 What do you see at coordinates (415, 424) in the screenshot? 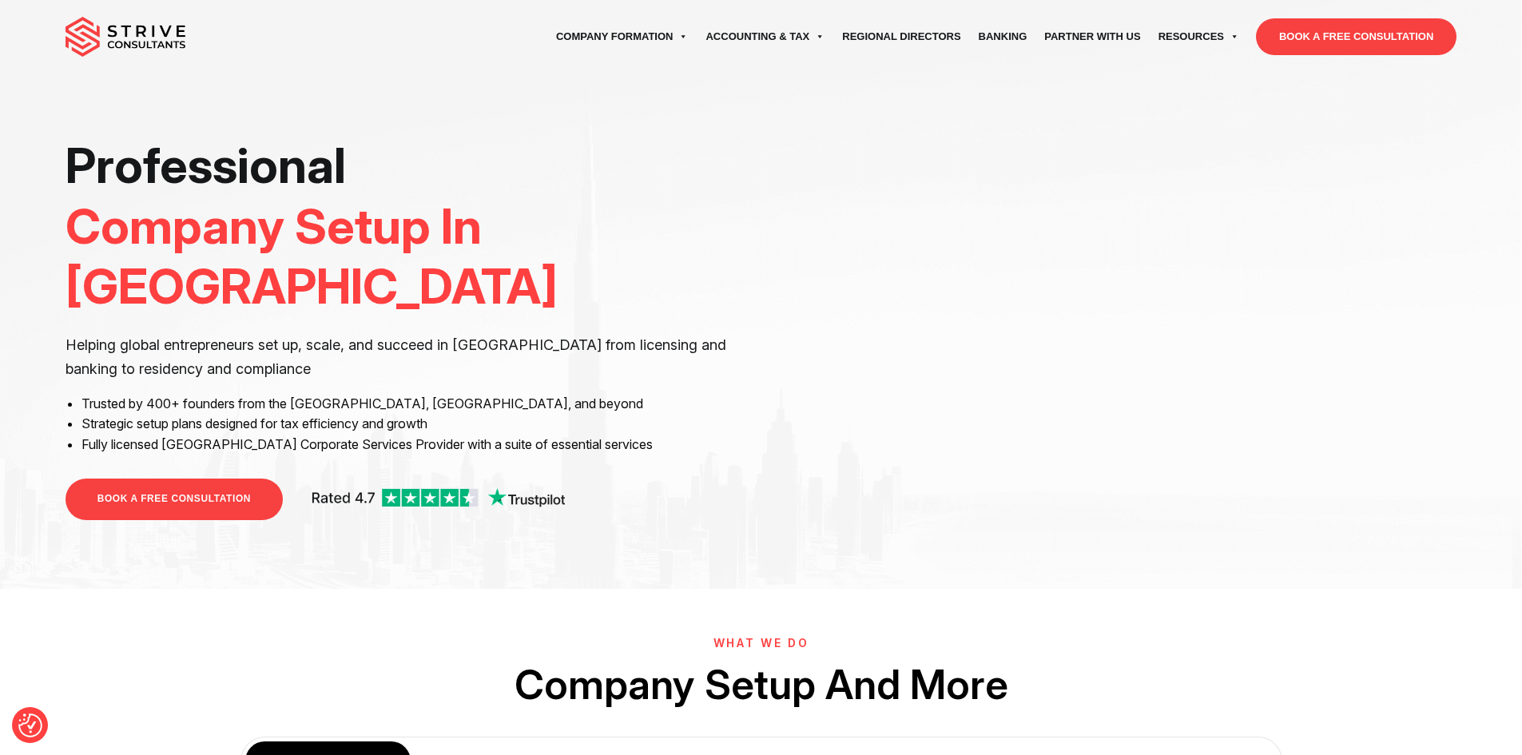
I see `li: Strategic setup plans designed for tax efficiency and growth` at bounding box center [415, 424].